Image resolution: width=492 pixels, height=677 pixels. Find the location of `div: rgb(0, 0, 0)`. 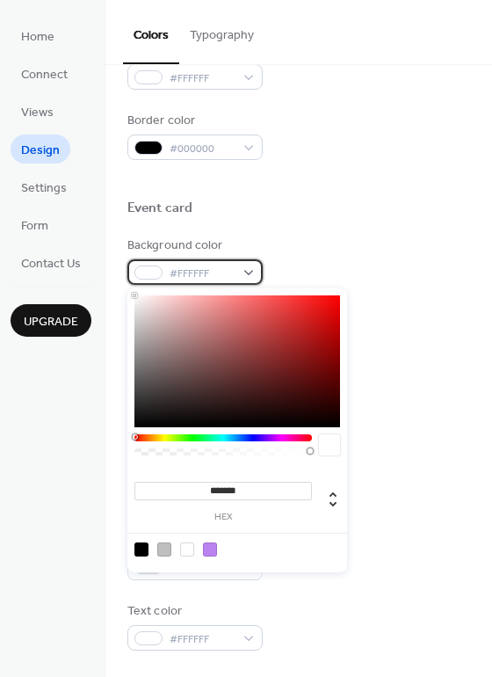

div: rgb(0, 0, 0) is located at coordinates (141, 549).